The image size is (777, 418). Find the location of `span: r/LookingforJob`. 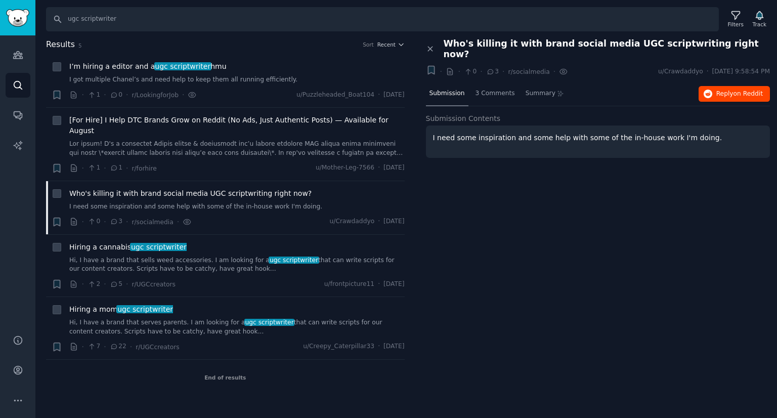

span: r/LookingforJob is located at coordinates (155, 95).